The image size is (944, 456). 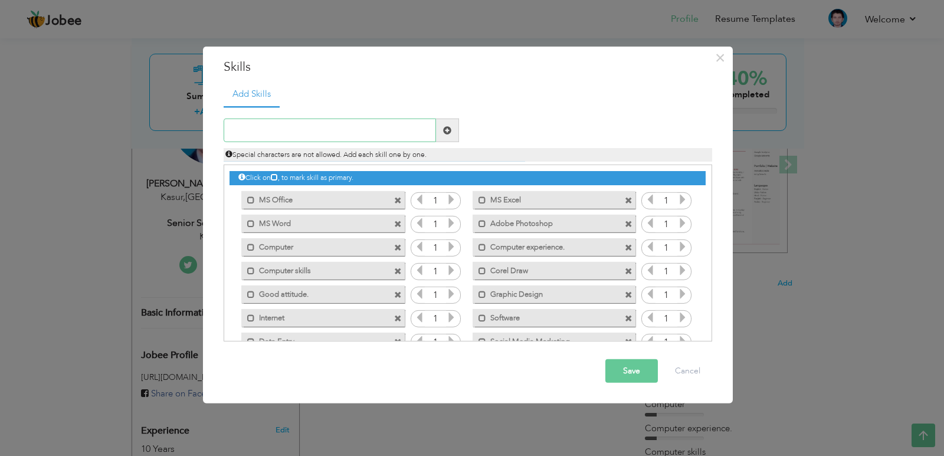 What do you see at coordinates (467, 178) in the screenshot?
I see `div: Click on , to mark skill as primary.` at bounding box center [467, 178].